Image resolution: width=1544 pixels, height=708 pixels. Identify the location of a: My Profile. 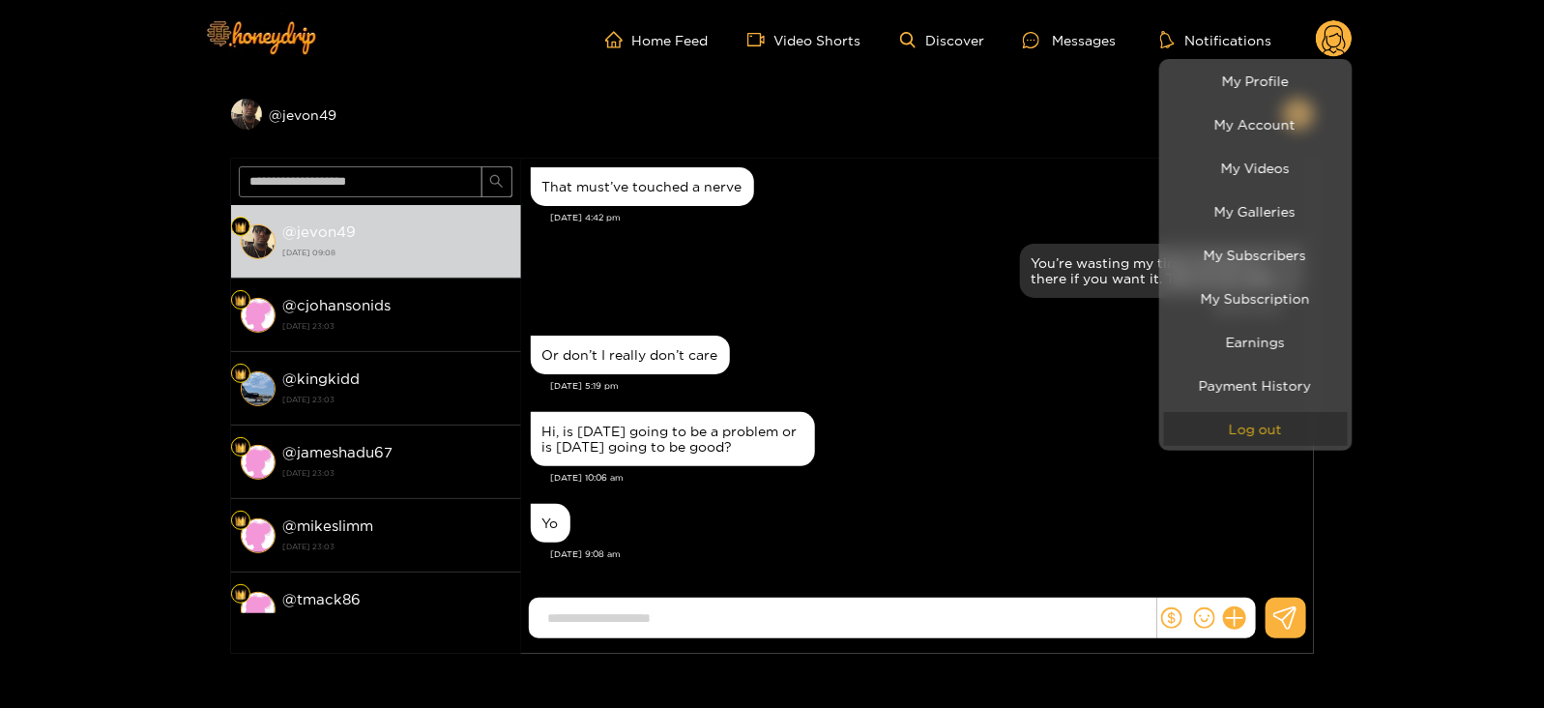
(1256, 80).